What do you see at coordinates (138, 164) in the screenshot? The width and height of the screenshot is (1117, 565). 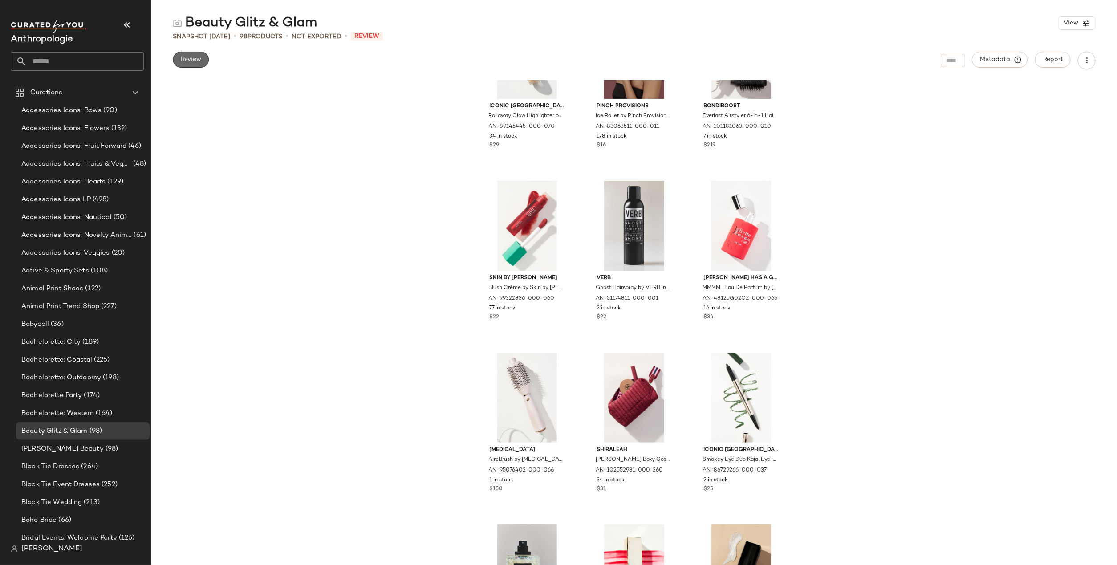 I see `span: (48)` at bounding box center [138, 164].